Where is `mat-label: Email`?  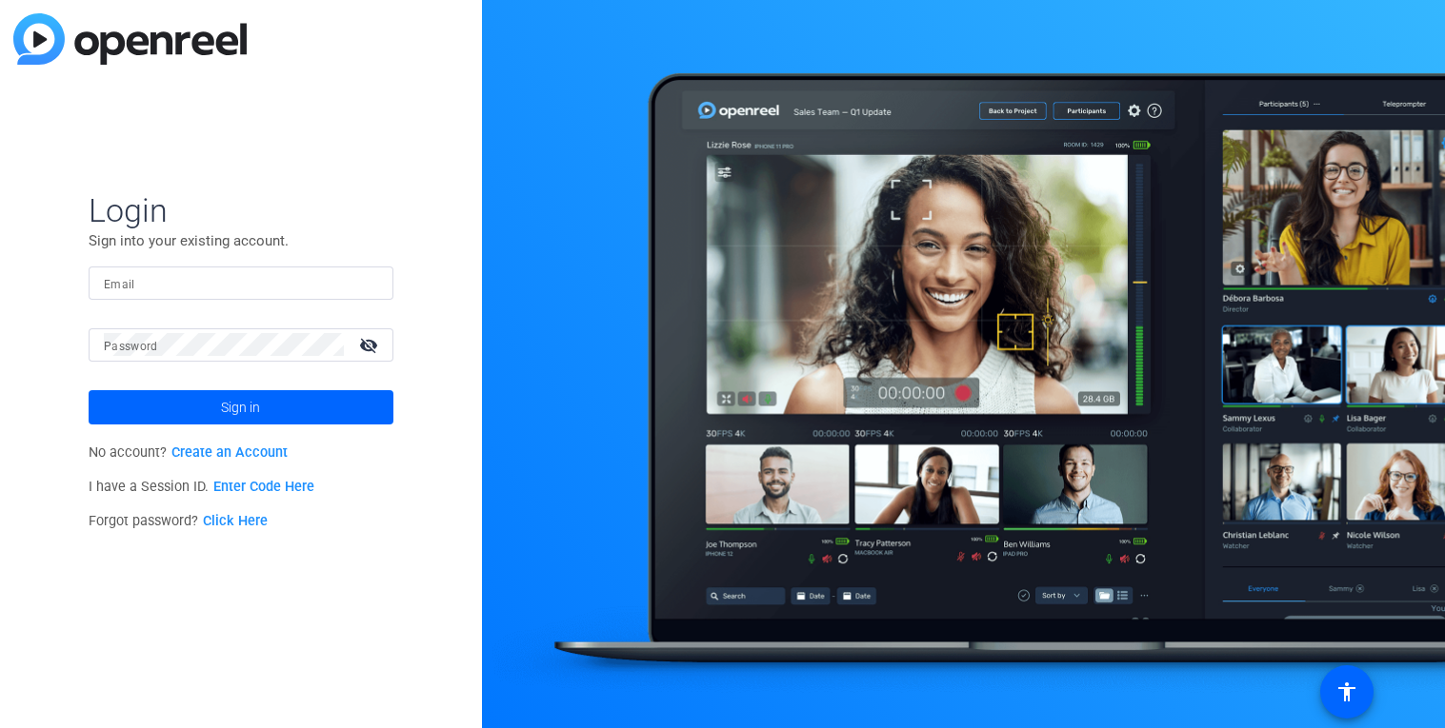 mat-label: Email is located at coordinates (119, 285).